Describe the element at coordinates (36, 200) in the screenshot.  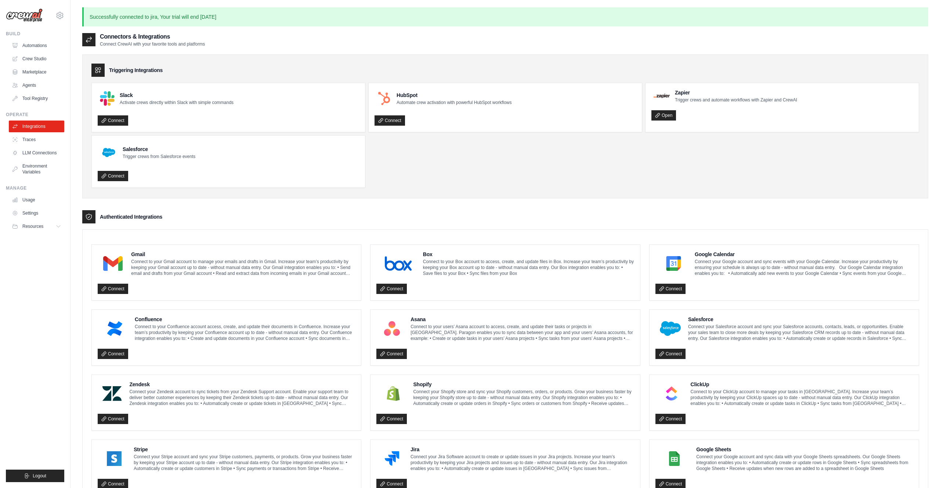
I see `a: Usage` at that location.